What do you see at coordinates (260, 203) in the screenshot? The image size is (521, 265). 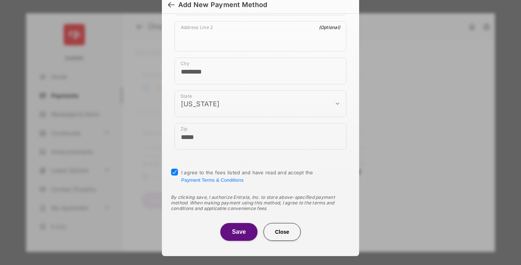 I see `div: By clicking save, I authorize Entrata, Inc. to store above-specified payment method. When making ...` at bounding box center [260, 203].